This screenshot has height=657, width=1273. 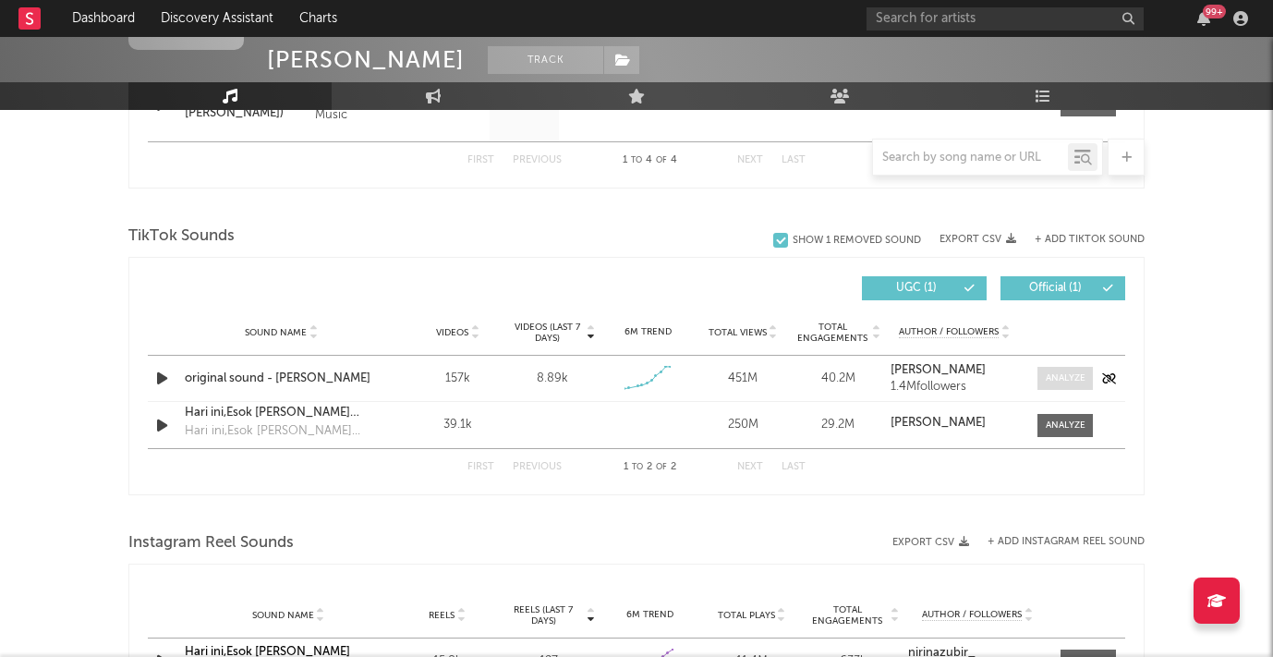 I want to click on button: Next, so click(x=750, y=467).